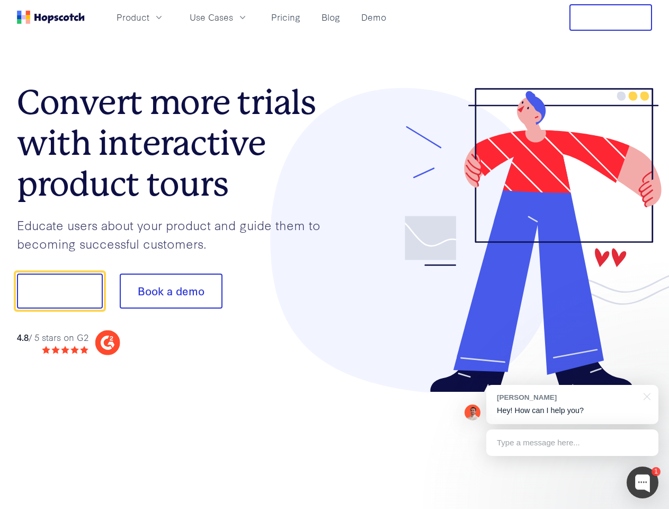 The image size is (669, 509). Describe the element at coordinates (176, 143) in the screenshot. I see `h1: Convert more trials with interactive product tours` at that location.